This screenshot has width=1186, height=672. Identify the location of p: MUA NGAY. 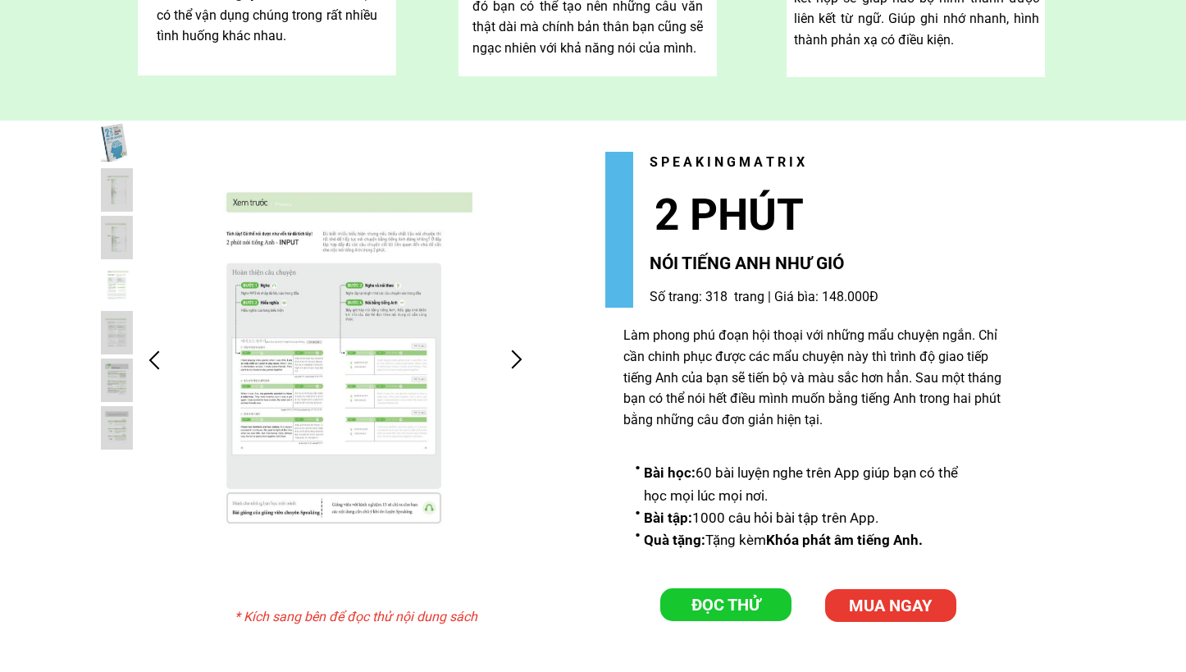
(890, 605).